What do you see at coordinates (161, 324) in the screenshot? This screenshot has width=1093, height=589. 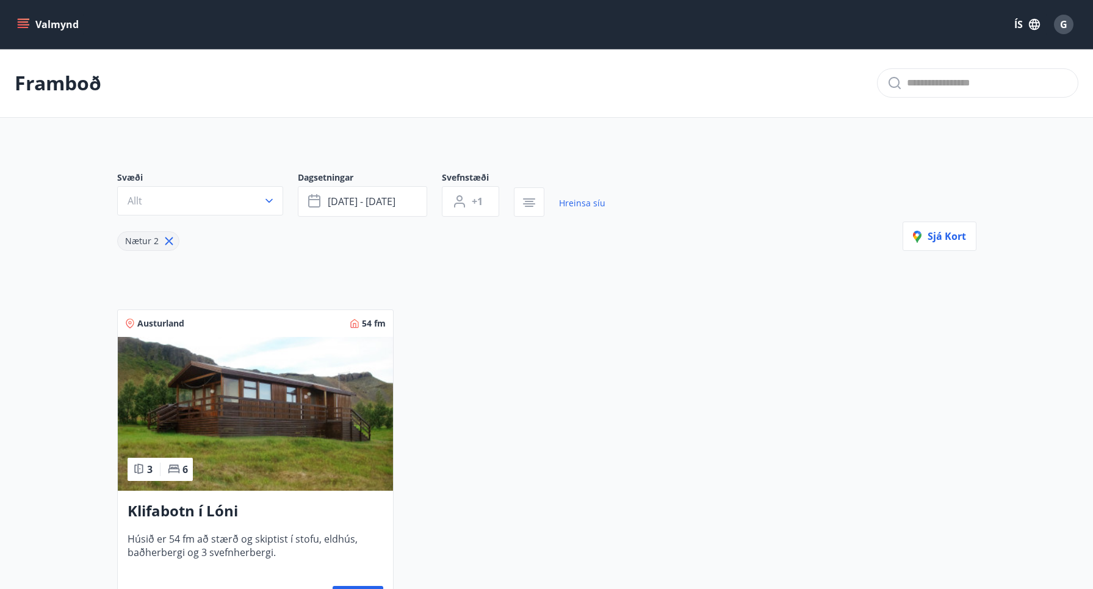 I see `span: Austurland` at bounding box center [161, 324].